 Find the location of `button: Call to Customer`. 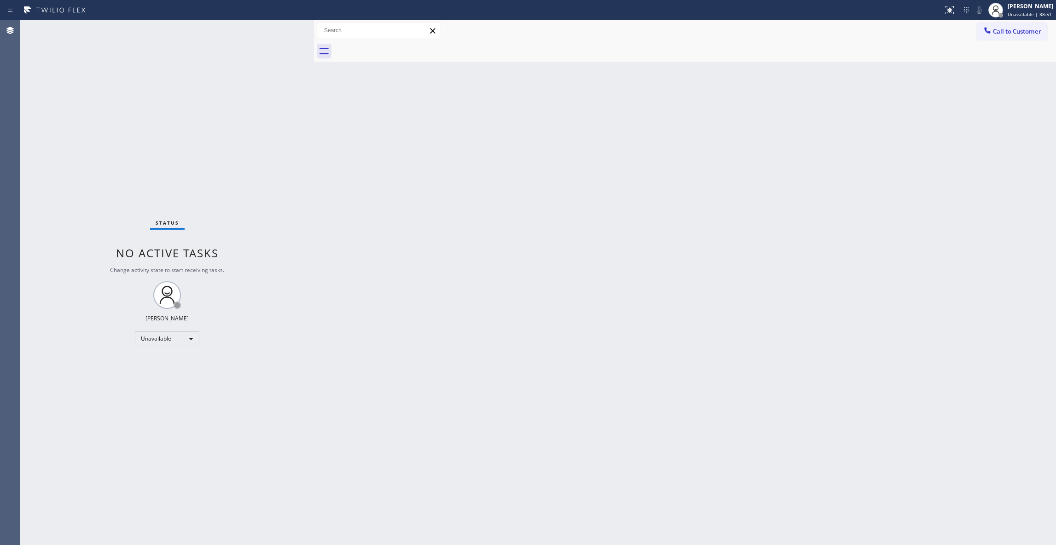

button: Call to Customer is located at coordinates (1011, 31).